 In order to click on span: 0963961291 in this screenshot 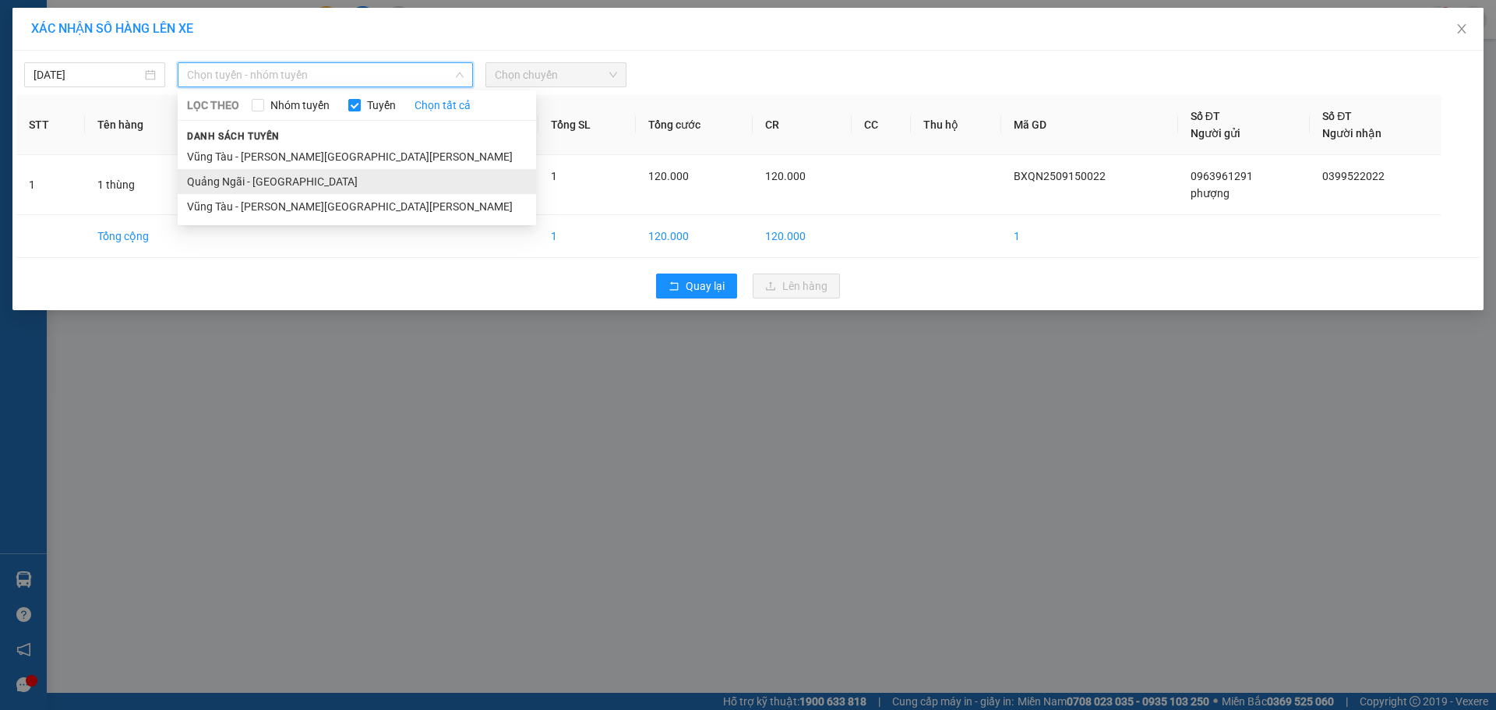, I will do `click(1222, 176)`.